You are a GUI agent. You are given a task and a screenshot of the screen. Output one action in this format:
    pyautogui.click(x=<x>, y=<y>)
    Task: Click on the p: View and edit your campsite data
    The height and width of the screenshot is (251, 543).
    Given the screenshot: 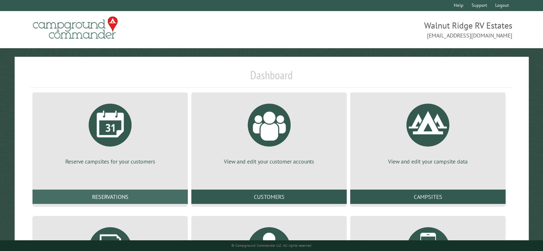 What is the action you would take?
    pyautogui.click(x=428, y=161)
    